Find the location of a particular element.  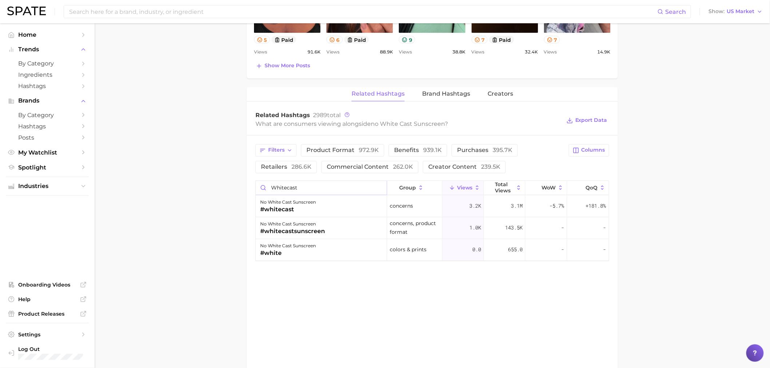

span: 0.0 is located at coordinates (477, 250).